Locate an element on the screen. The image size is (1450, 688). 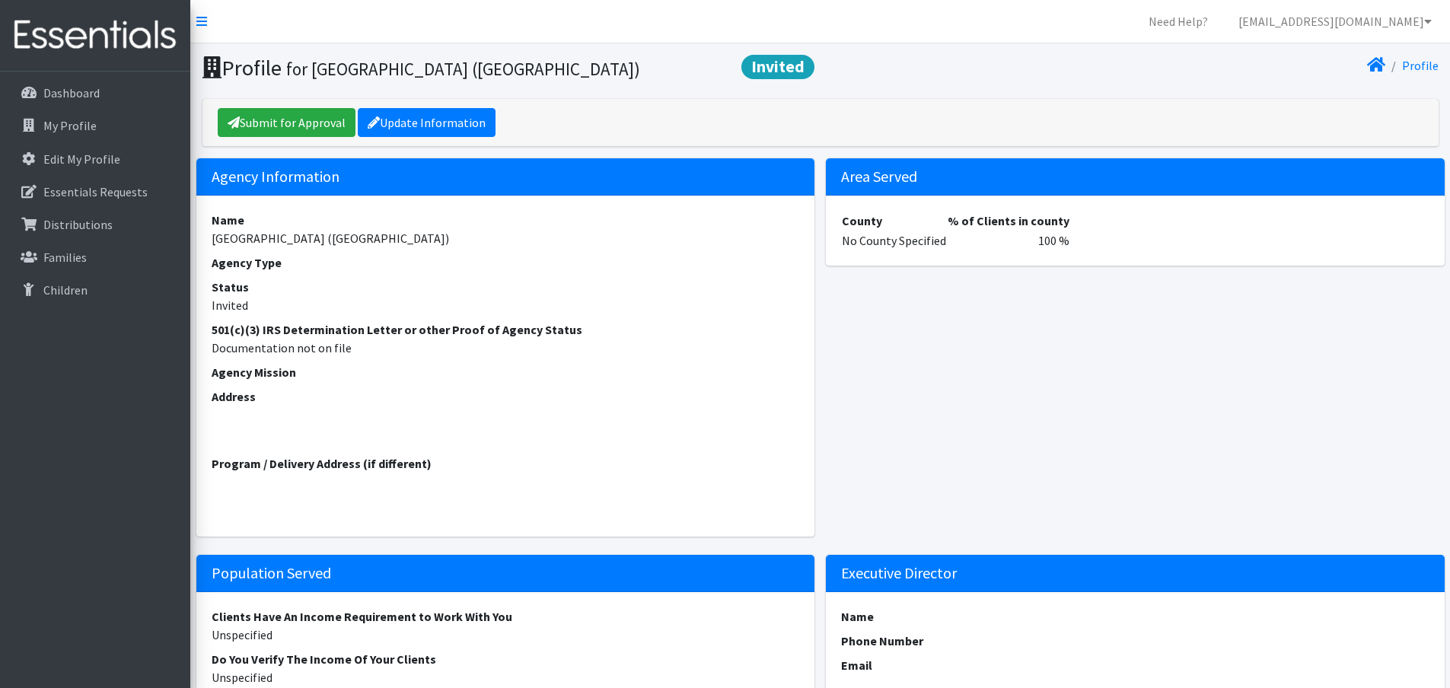
a: Update Information is located at coordinates (426, 123).